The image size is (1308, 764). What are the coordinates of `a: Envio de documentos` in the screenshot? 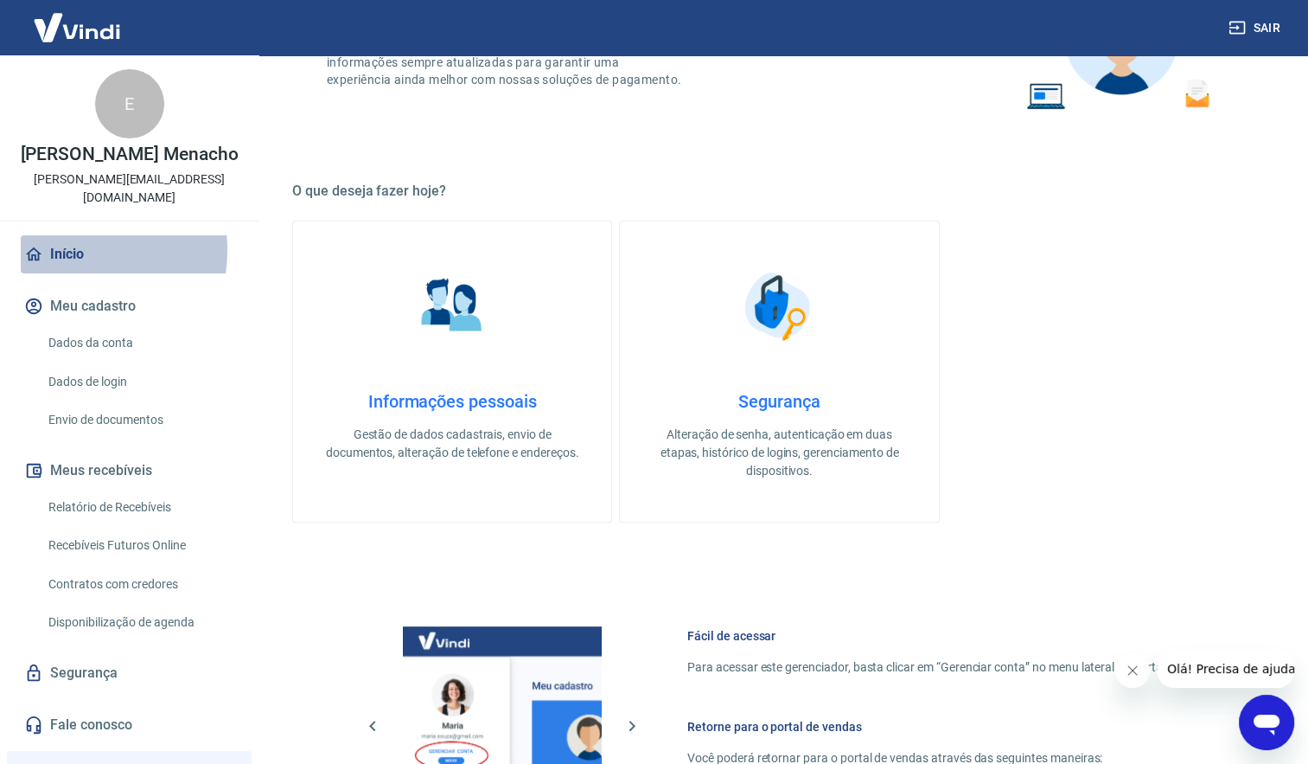 It's located at (139, 419).